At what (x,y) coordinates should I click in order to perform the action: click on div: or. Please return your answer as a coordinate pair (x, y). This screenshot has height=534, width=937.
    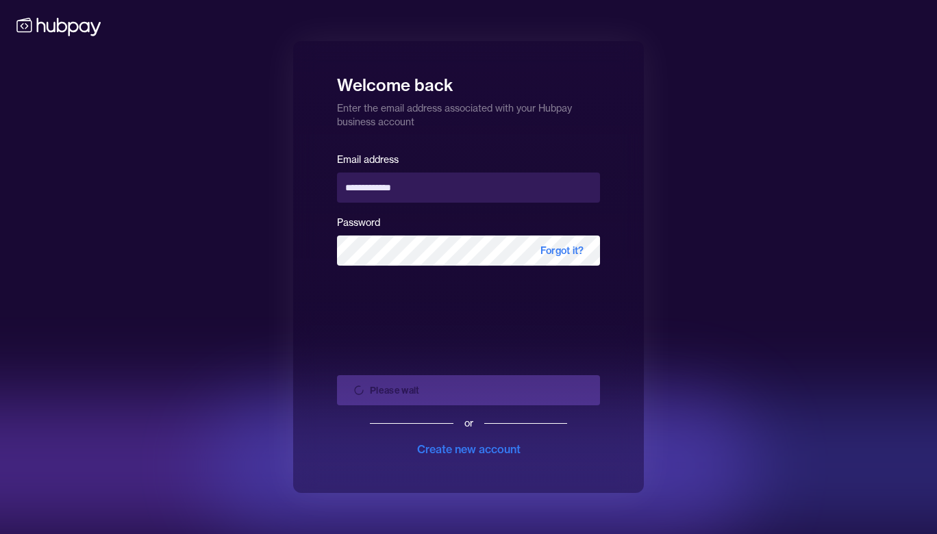
    Looking at the image, I should click on (468, 423).